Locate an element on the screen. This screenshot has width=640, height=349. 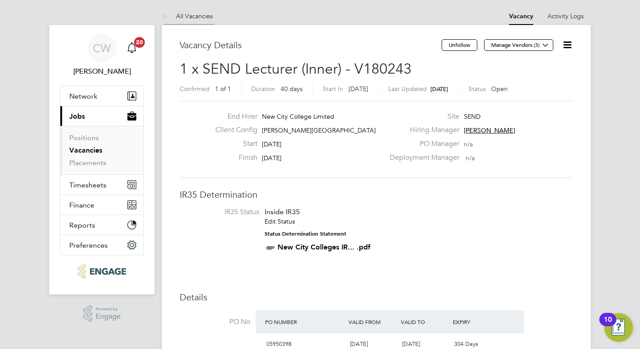
span: Jobs is located at coordinates (77, 116).